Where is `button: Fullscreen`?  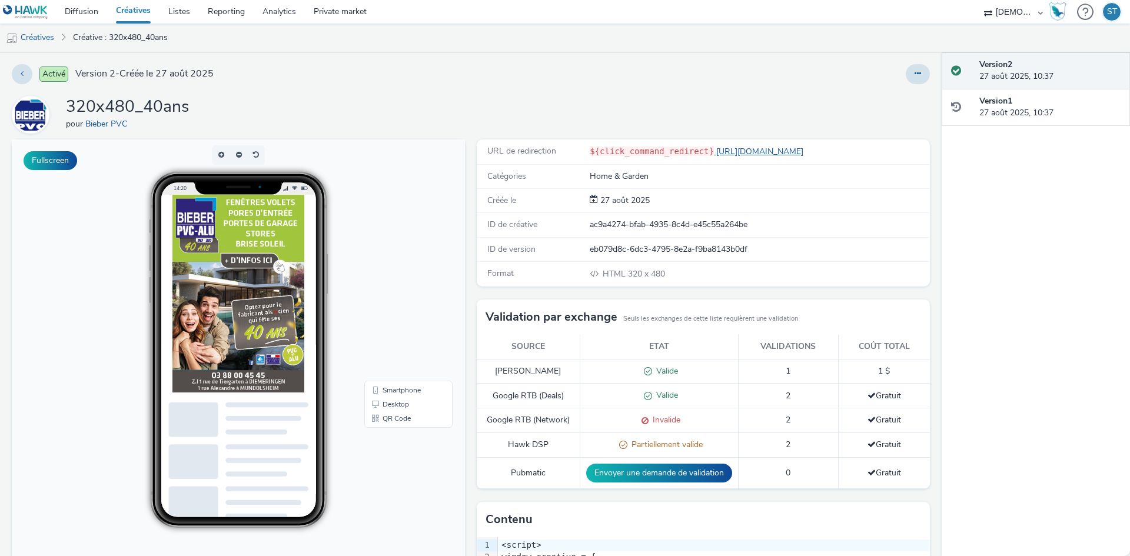 button: Fullscreen is located at coordinates (50, 161).